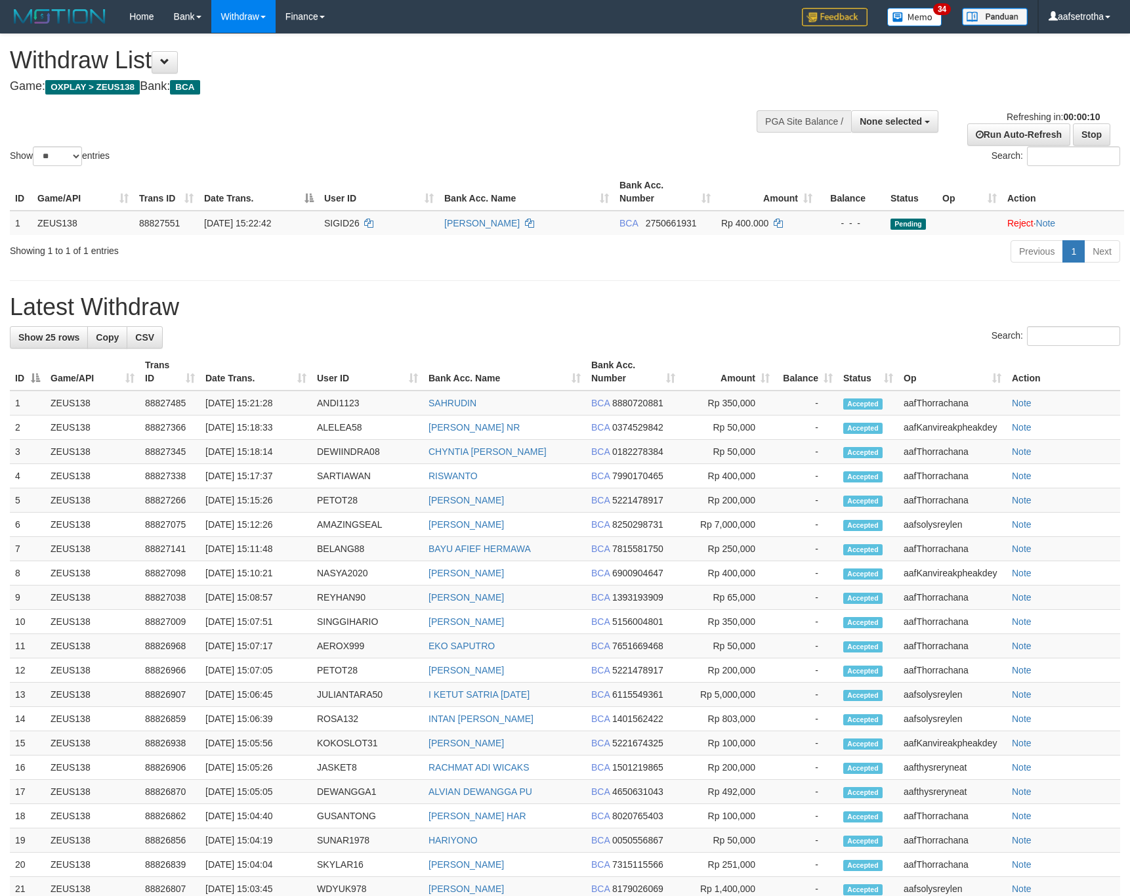 This screenshot has width=1130, height=896. I want to click on td: Rp 65,000, so click(728, 597).